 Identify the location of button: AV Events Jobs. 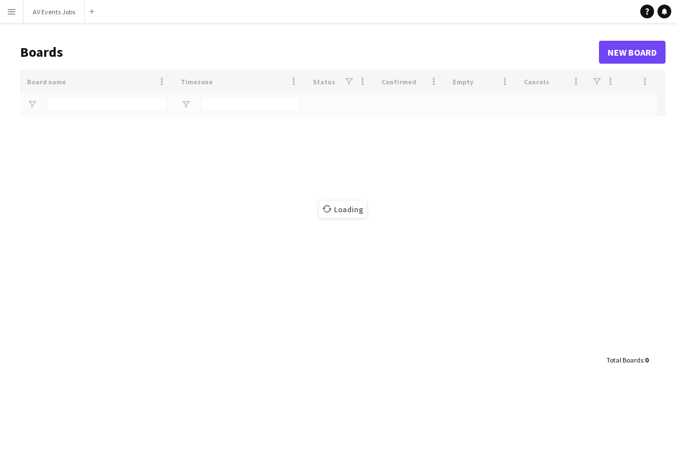
(54, 11).